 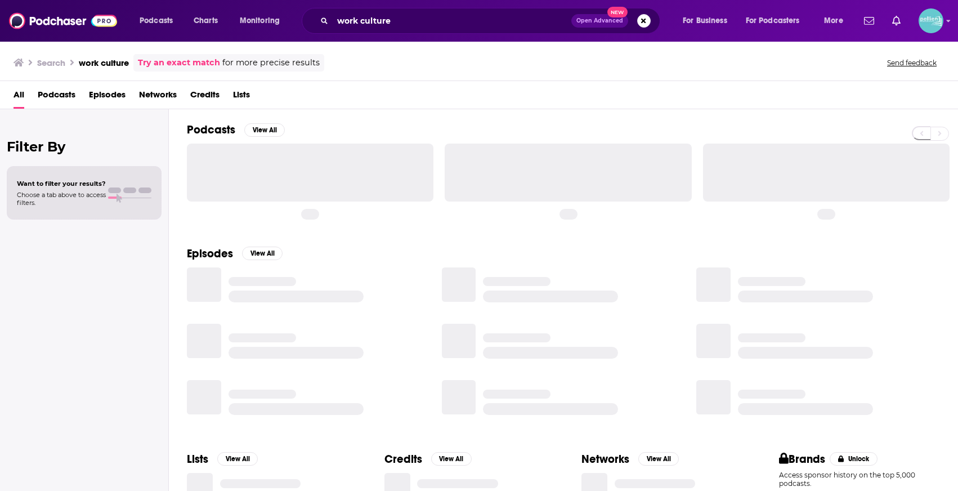 What do you see at coordinates (618, 12) in the screenshot?
I see `span: New` at bounding box center [618, 12].